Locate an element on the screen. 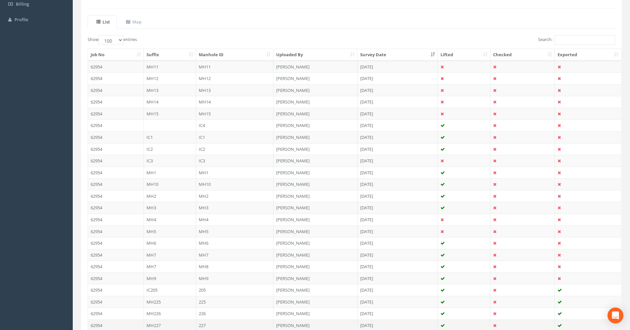  th: Survey Date: activate to sort column ascending is located at coordinates (397, 55).